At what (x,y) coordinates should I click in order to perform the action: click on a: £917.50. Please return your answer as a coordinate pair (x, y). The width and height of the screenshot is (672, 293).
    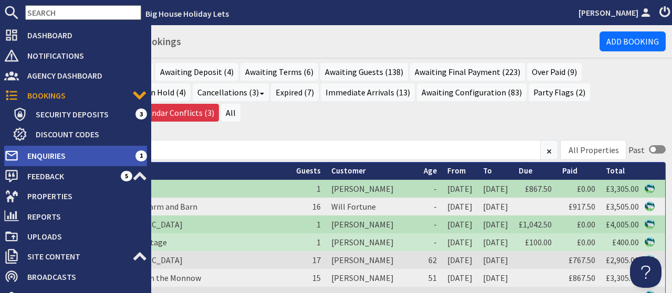
    Looking at the image, I should click on (581, 207).